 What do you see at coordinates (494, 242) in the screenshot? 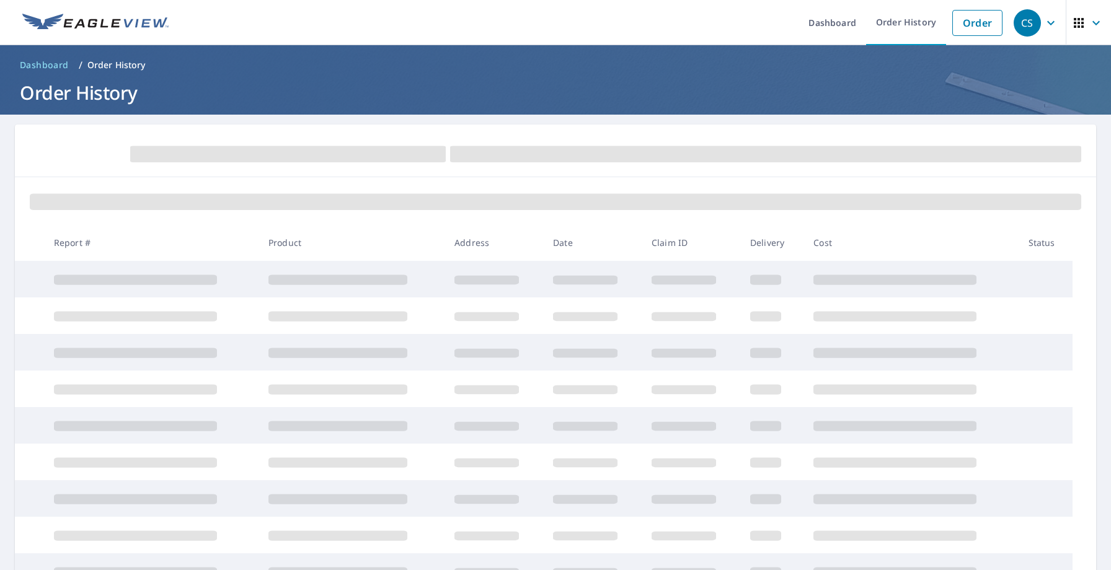
I see `th: Address` at bounding box center [494, 242].